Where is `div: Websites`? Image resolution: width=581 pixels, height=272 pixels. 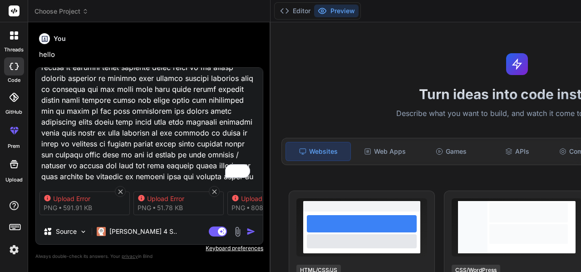
div: Websites is located at coordinates (318, 151).